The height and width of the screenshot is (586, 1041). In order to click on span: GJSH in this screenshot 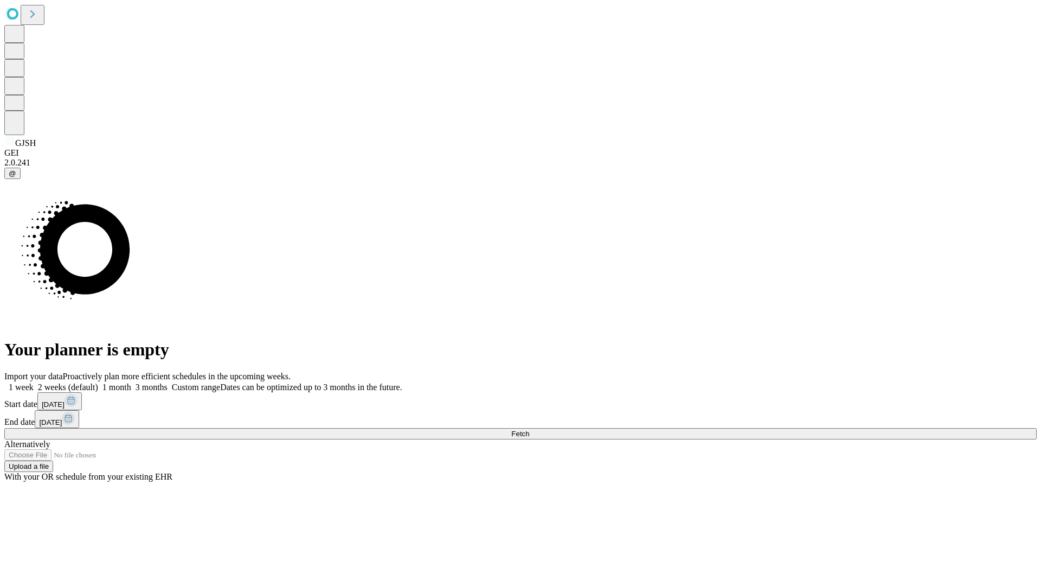, I will do `click(25, 143)`.